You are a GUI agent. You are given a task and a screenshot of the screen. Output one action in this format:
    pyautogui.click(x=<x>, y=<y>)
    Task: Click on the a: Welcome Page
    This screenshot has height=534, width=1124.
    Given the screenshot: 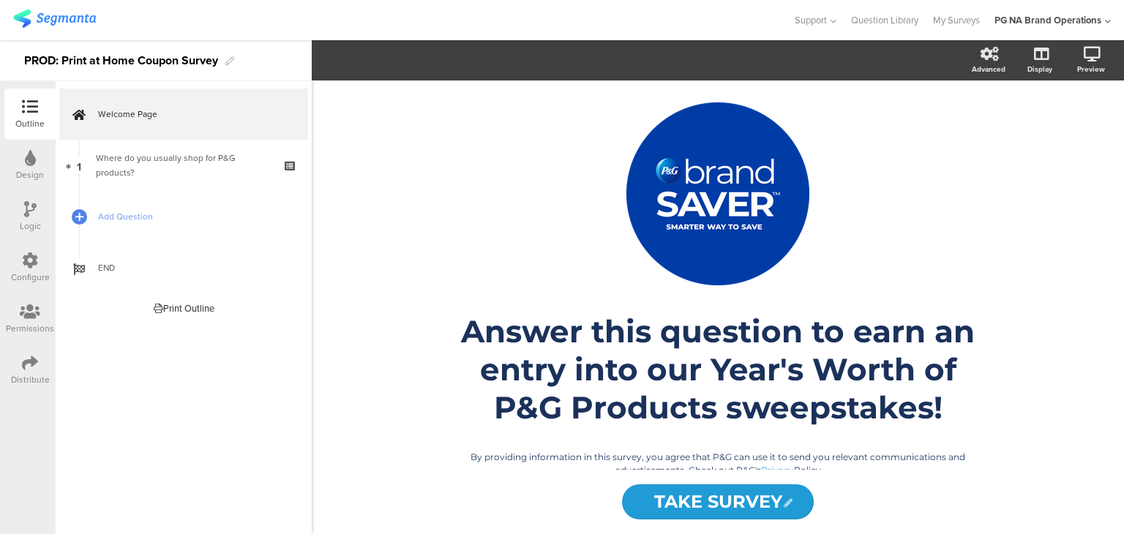 What is the action you would take?
    pyautogui.click(x=184, y=114)
    